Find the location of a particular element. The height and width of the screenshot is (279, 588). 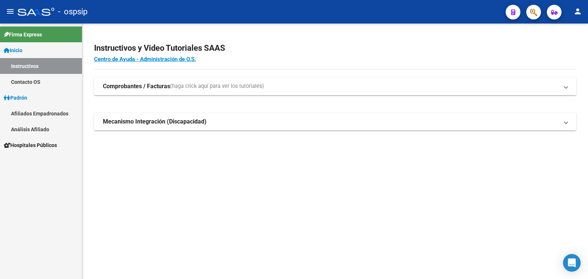

strong: Comprobantes / Facturas is located at coordinates (136, 86).